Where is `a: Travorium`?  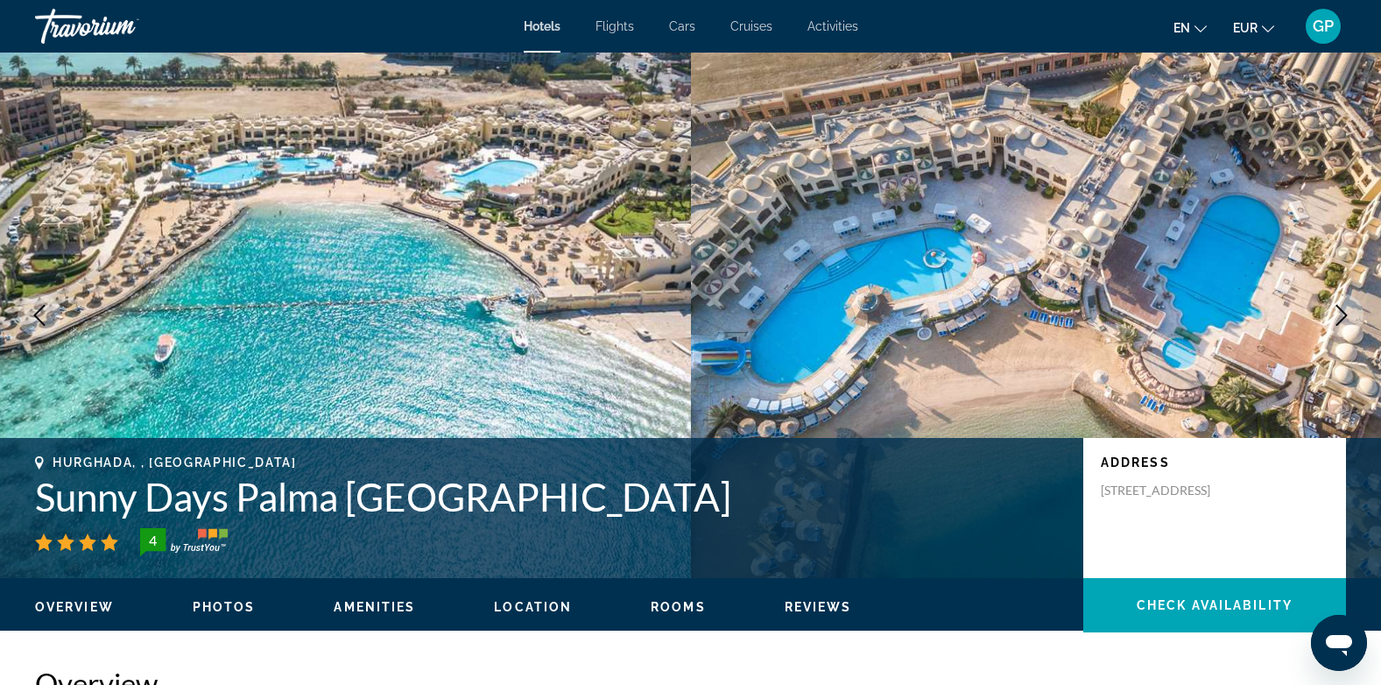 a: Travorium is located at coordinates (123, 26).